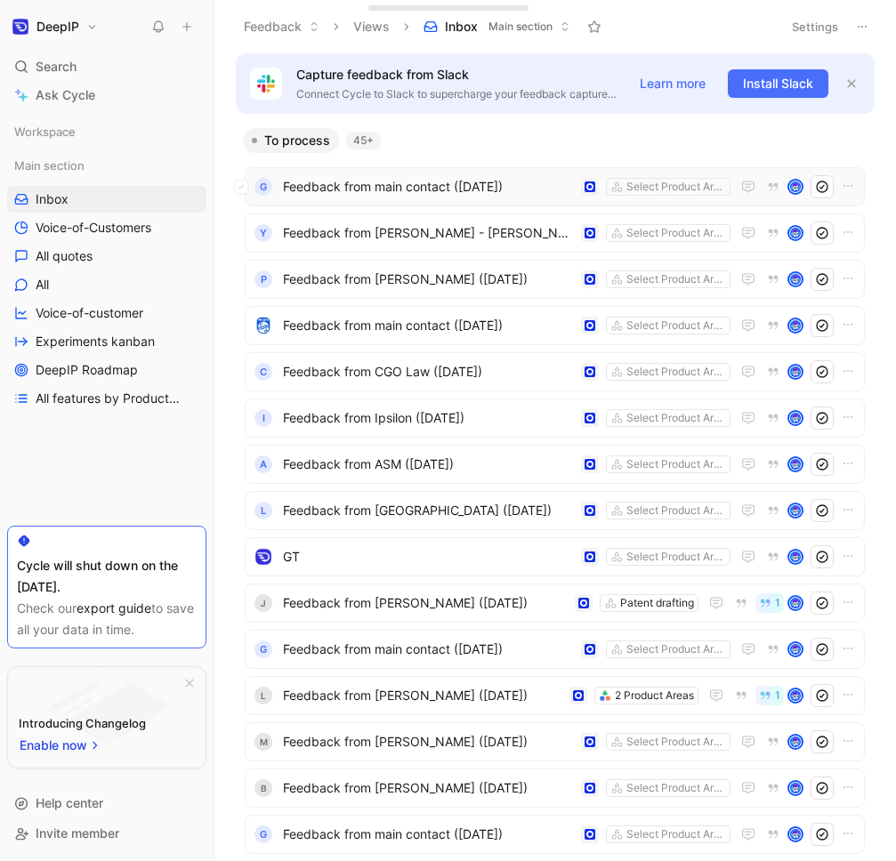  What do you see at coordinates (114, 608) in the screenshot?
I see `a: export guide` at bounding box center [114, 608].